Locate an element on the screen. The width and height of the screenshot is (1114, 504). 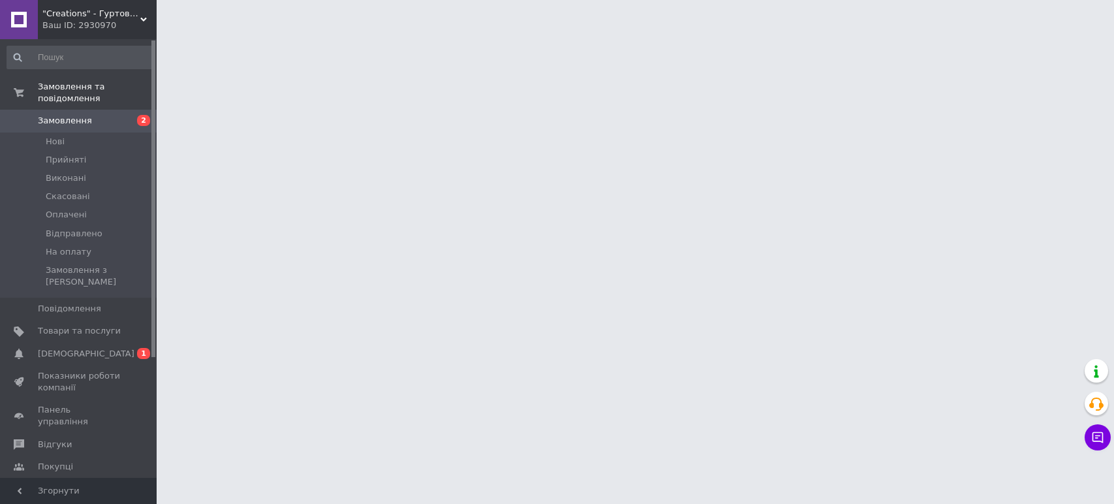
span: Відправлено is located at coordinates (74, 234).